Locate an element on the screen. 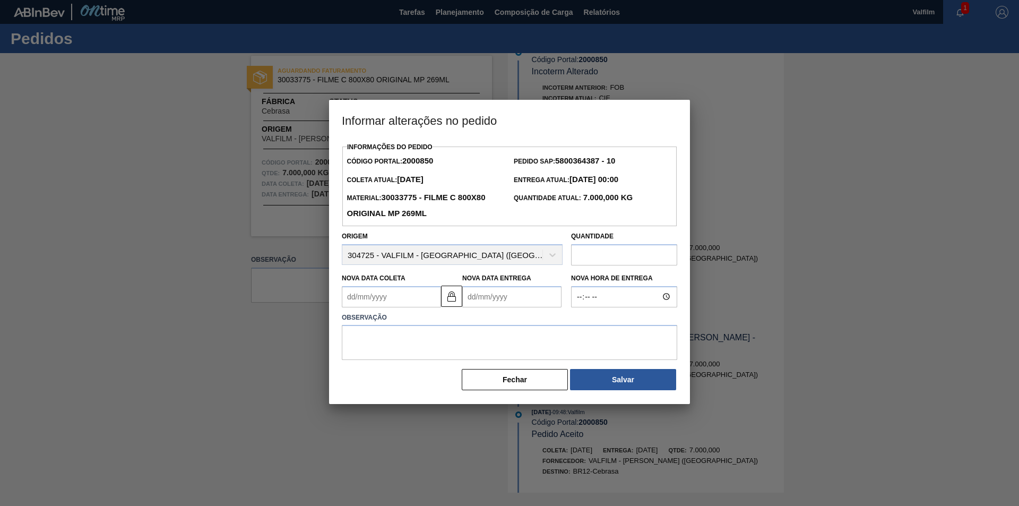 The image size is (1019, 506). label: Quantidade is located at coordinates (592, 236).